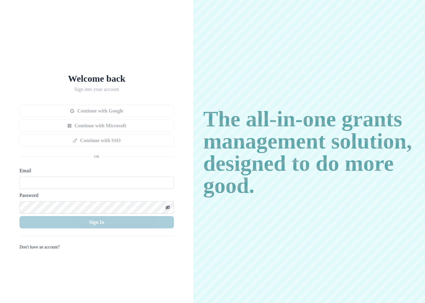 The height and width of the screenshot is (303, 425). I want to click on label: Password, so click(95, 195).